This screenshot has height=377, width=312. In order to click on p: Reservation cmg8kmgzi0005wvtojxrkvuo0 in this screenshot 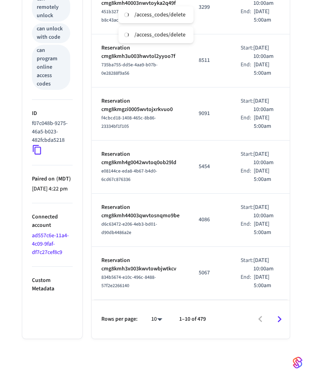, I will do `click(141, 105)`.